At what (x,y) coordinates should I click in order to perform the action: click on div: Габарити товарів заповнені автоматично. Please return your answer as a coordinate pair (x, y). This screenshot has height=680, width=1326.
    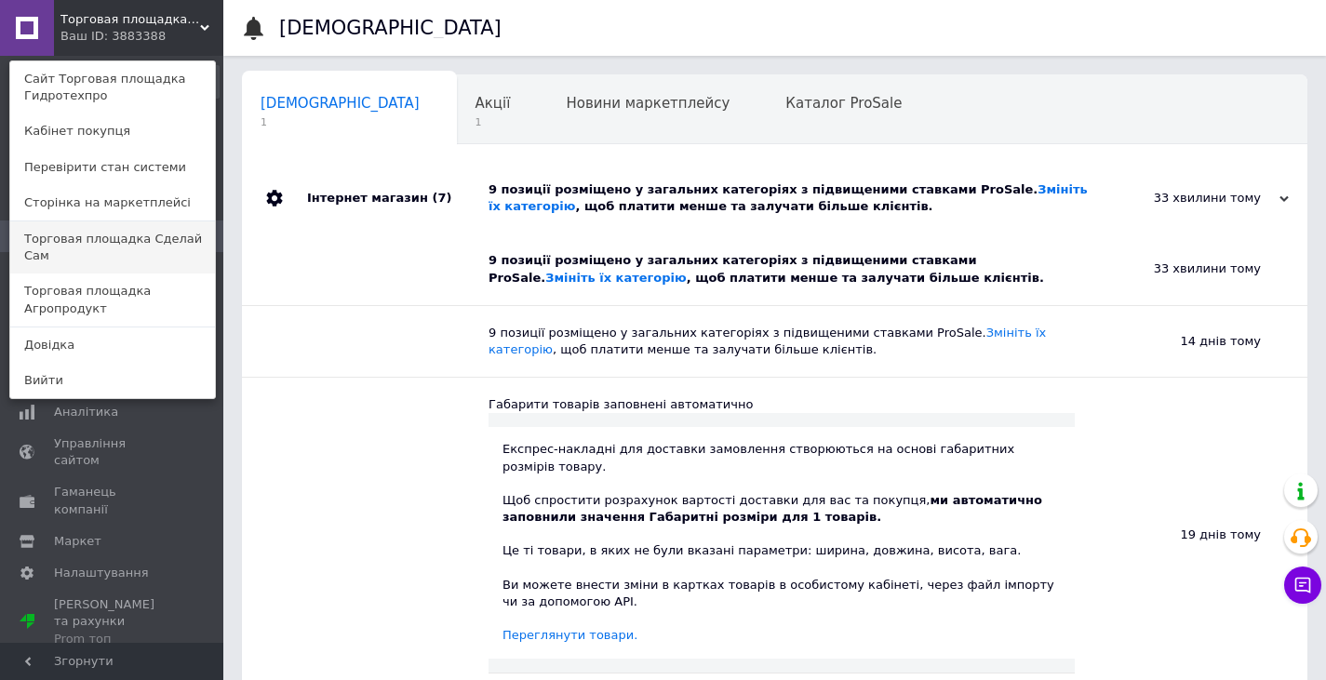
    Looking at the image, I should click on (782, 405).